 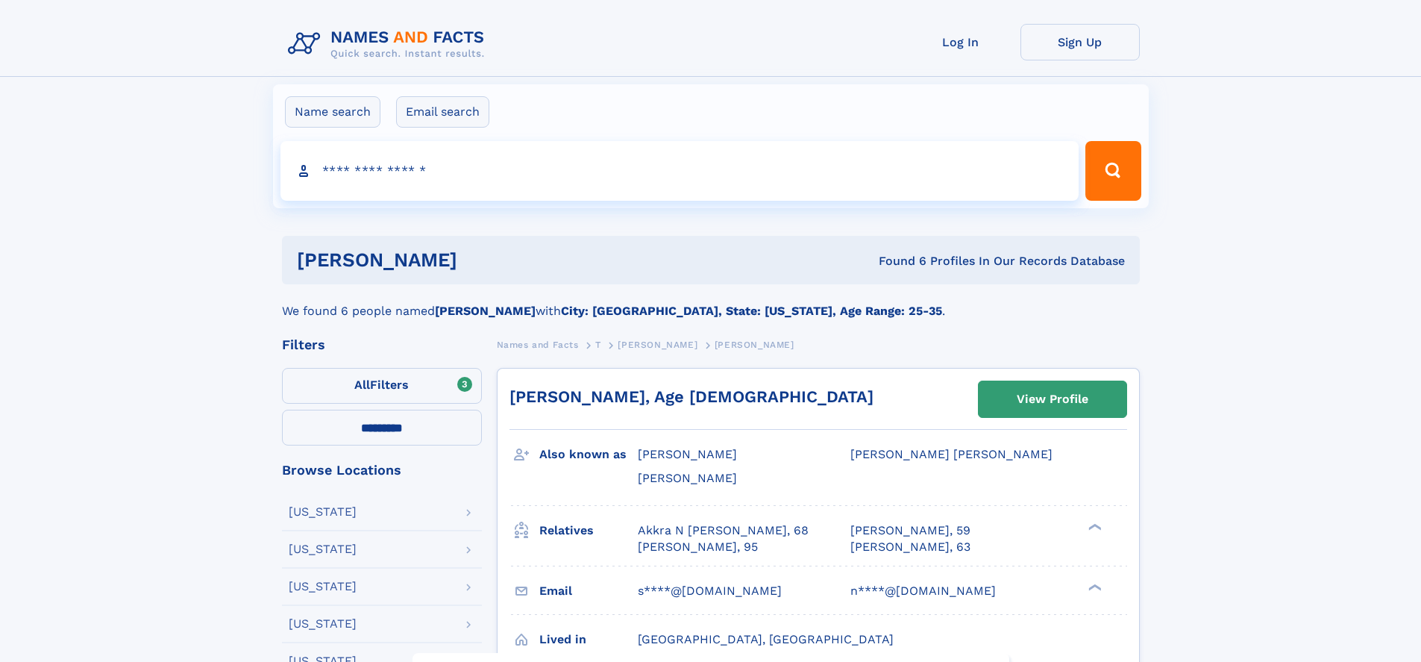 I want to click on div: We found 6 people named with ., so click(x=711, y=302).